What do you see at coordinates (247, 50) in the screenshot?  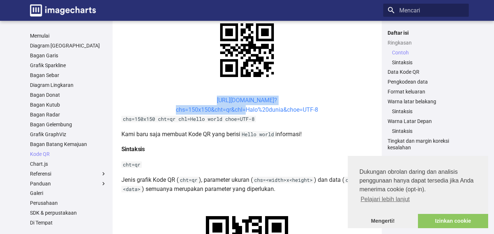 I see `img: bagan` at bounding box center [247, 50].